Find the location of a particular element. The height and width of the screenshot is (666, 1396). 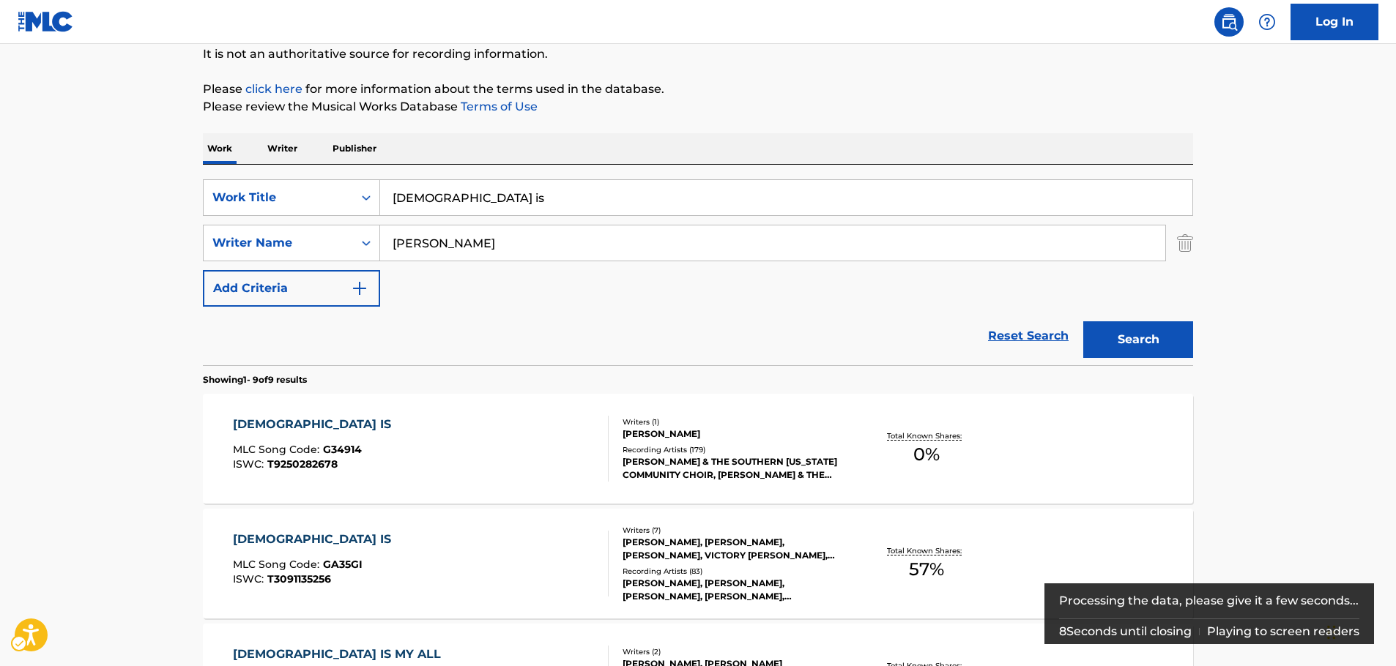

a: Log In is located at coordinates (1334, 22).